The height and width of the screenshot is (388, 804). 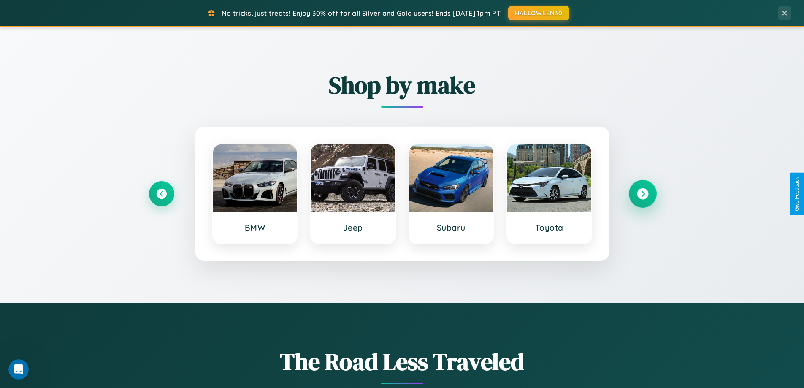 I want to click on h3: Subaru, so click(x=451, y=228).